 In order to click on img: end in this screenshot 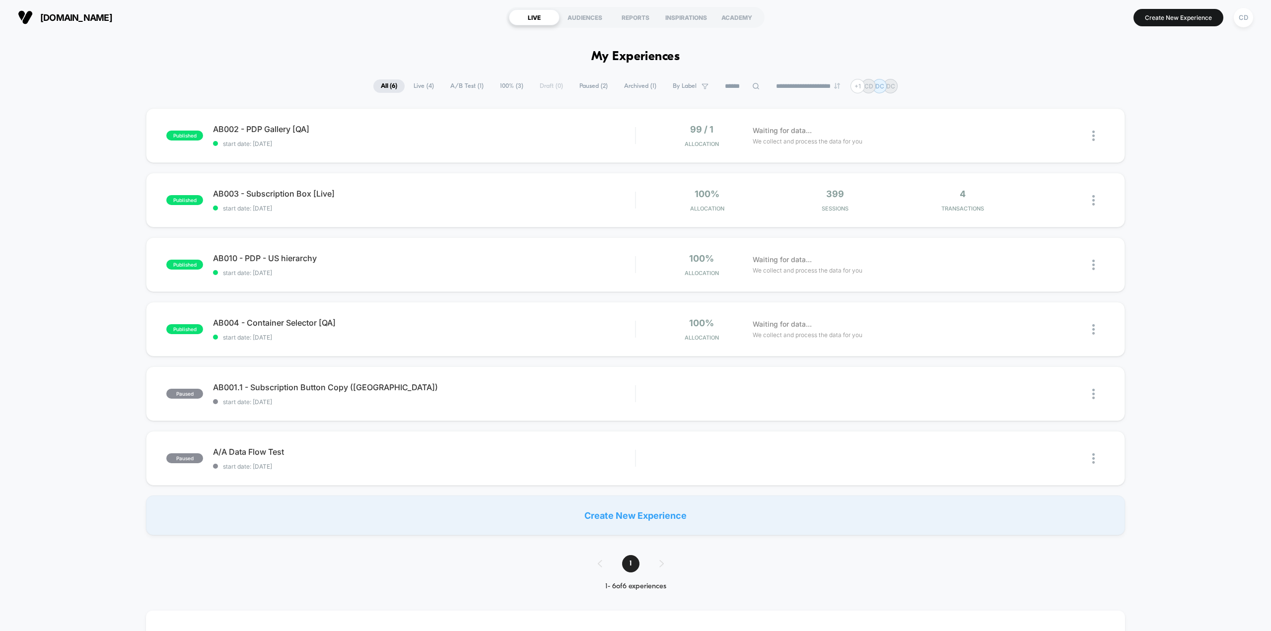, I will do `click(837, 86)`.